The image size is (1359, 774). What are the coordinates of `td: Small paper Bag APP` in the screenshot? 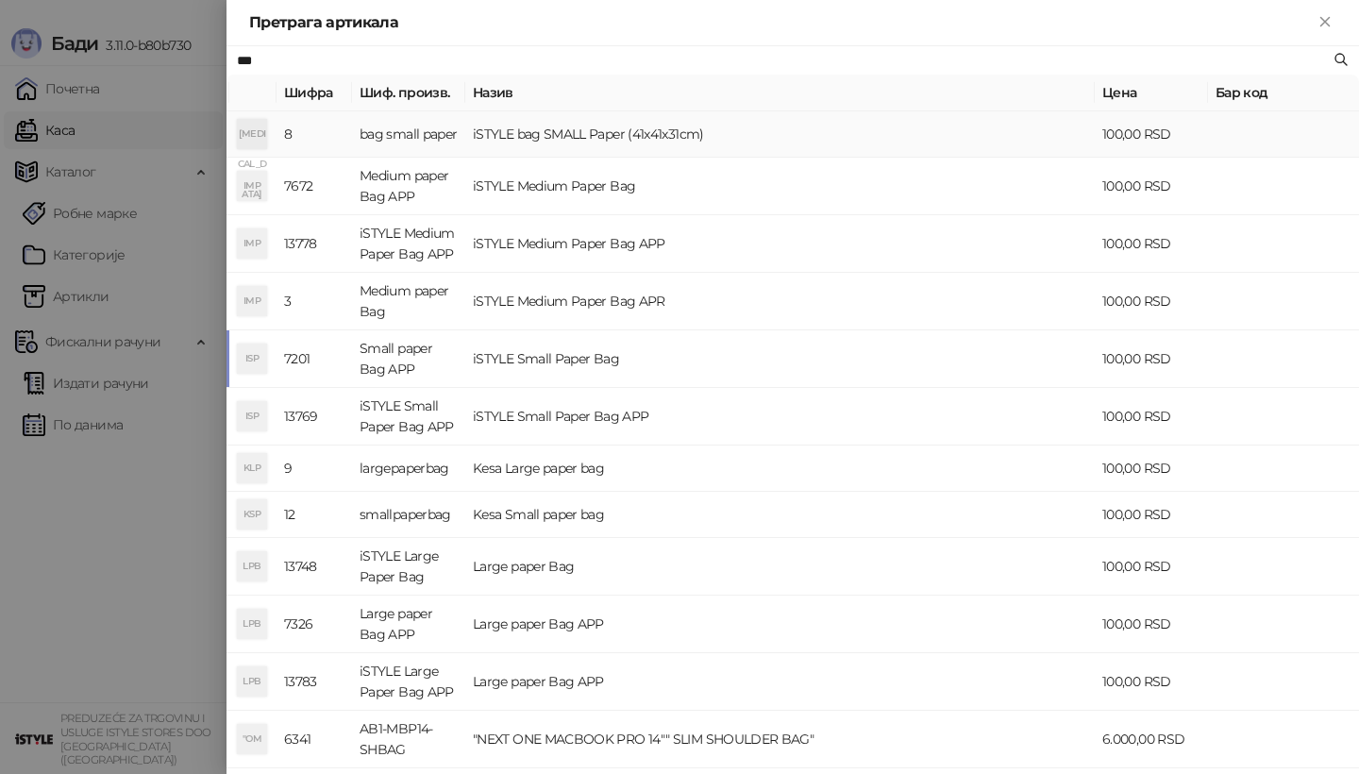 It's located at (409, 359).